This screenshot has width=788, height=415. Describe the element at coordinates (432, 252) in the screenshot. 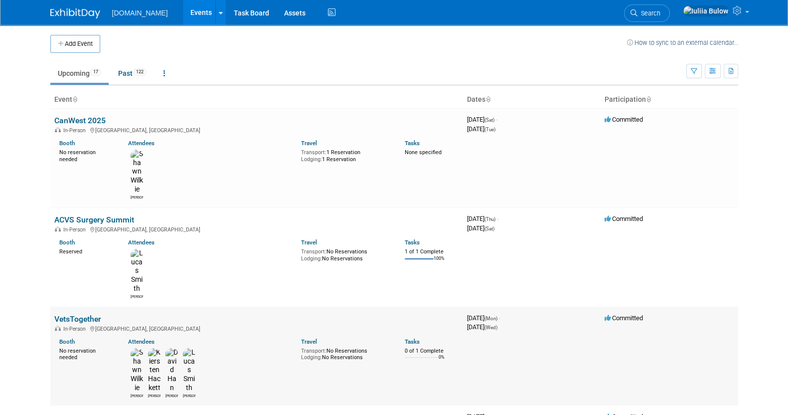

I see `div: 1 of 1 Complete` at that location.